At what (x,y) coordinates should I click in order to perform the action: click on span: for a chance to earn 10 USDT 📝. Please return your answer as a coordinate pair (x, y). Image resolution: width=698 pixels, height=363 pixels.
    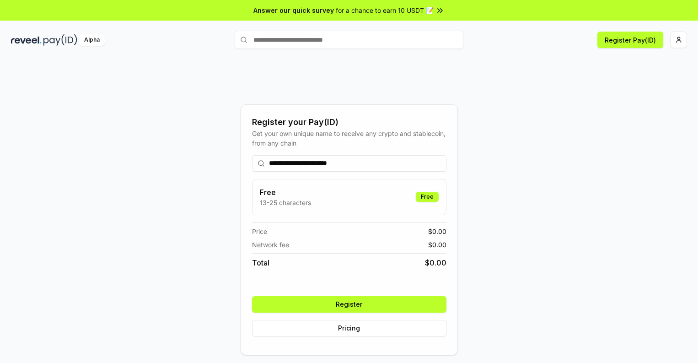
    Looking at the image, I should click on (385, 10).